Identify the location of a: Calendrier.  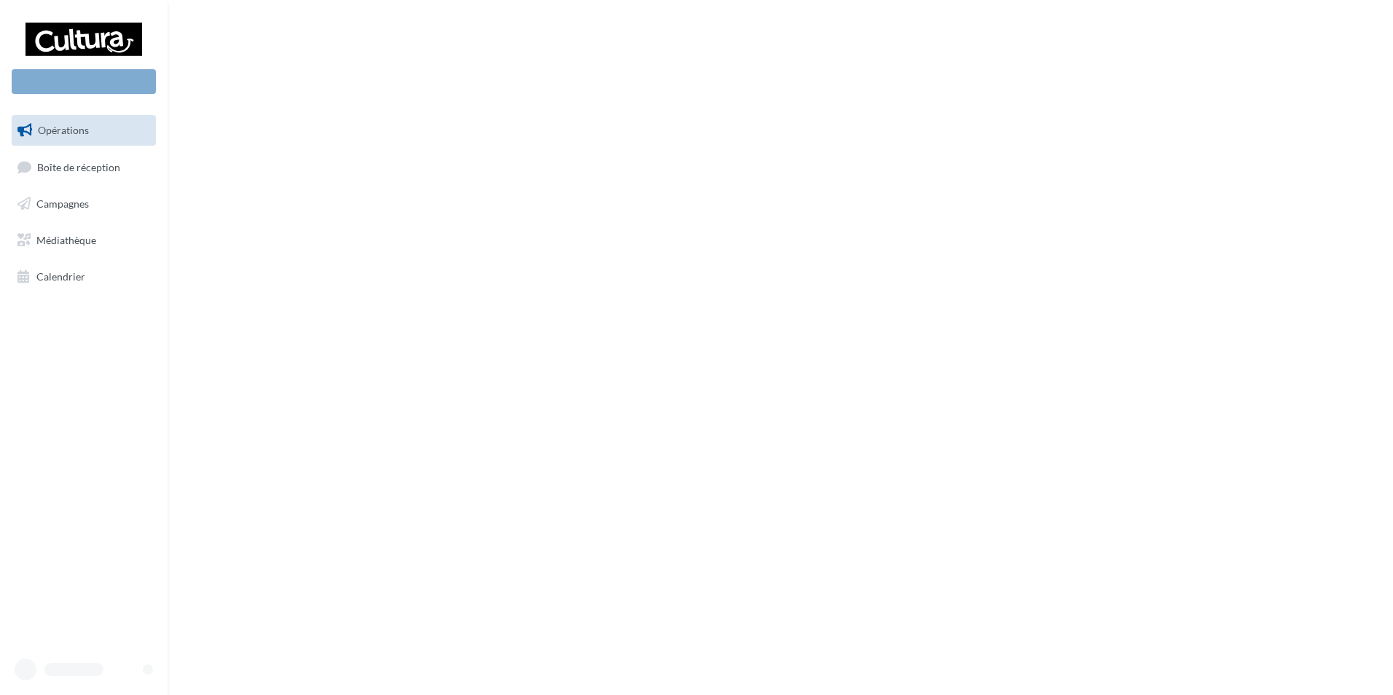
(84, 277).